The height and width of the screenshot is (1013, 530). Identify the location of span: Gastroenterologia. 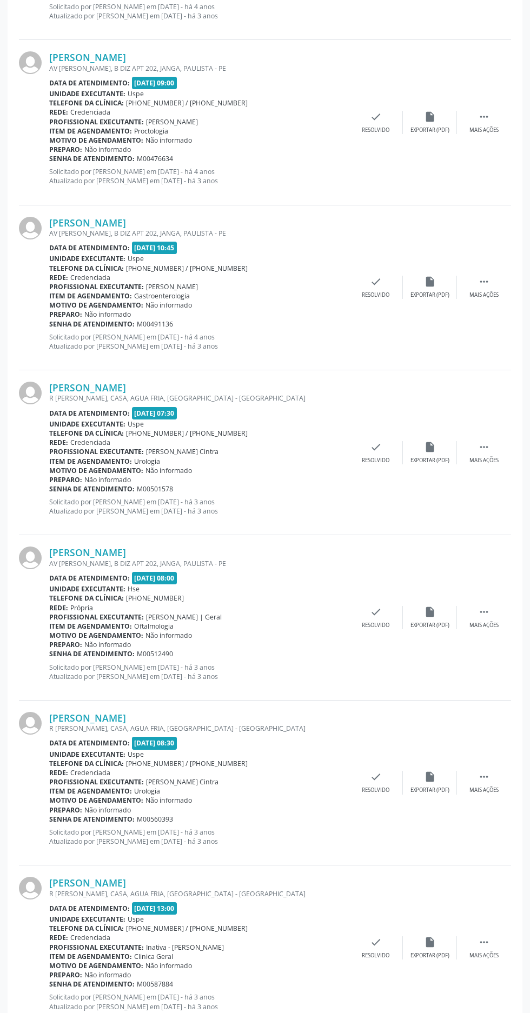
(162, 296).